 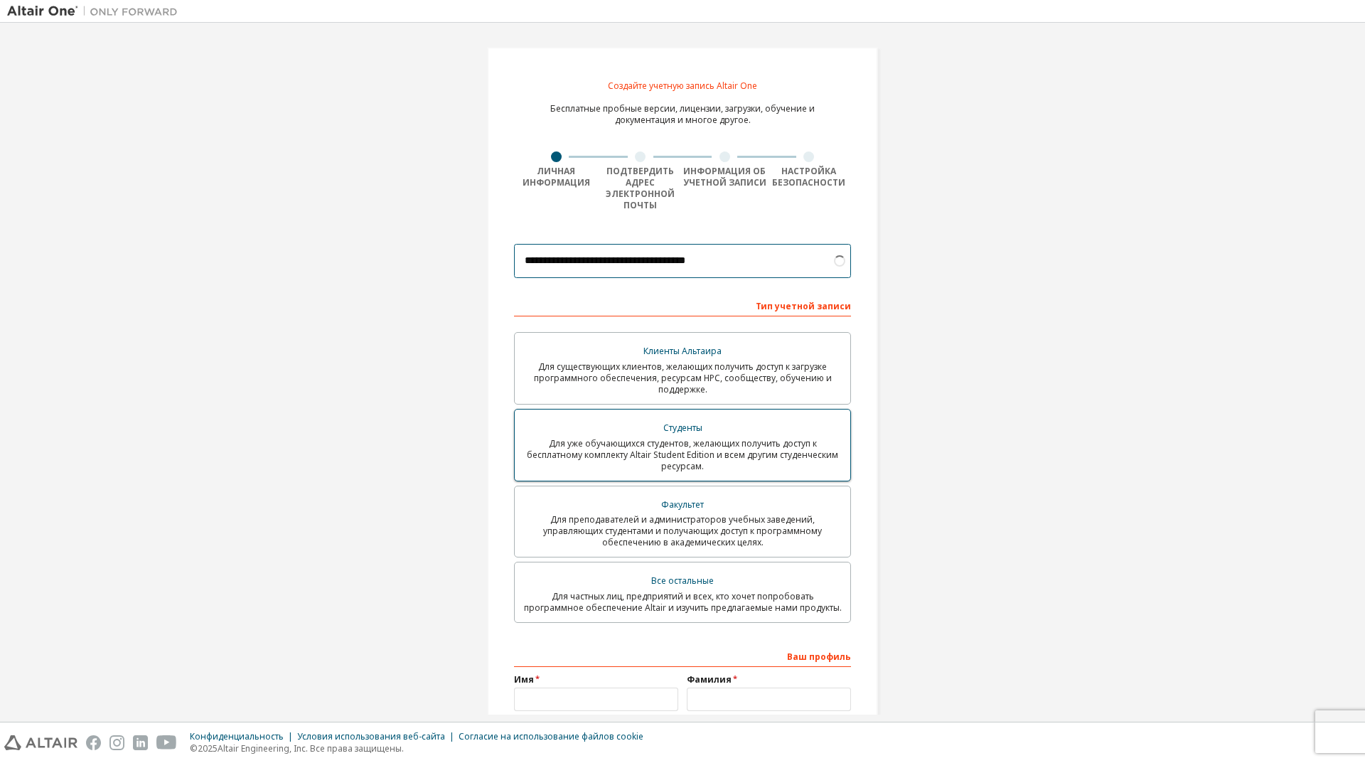 What do you see at coordinates (682, 530) in the screenshot?
I see `font: Для преподавателей и администраторов учебных заведений, управляющих студентами и получающих досту...` at bounding box center [682, 530].